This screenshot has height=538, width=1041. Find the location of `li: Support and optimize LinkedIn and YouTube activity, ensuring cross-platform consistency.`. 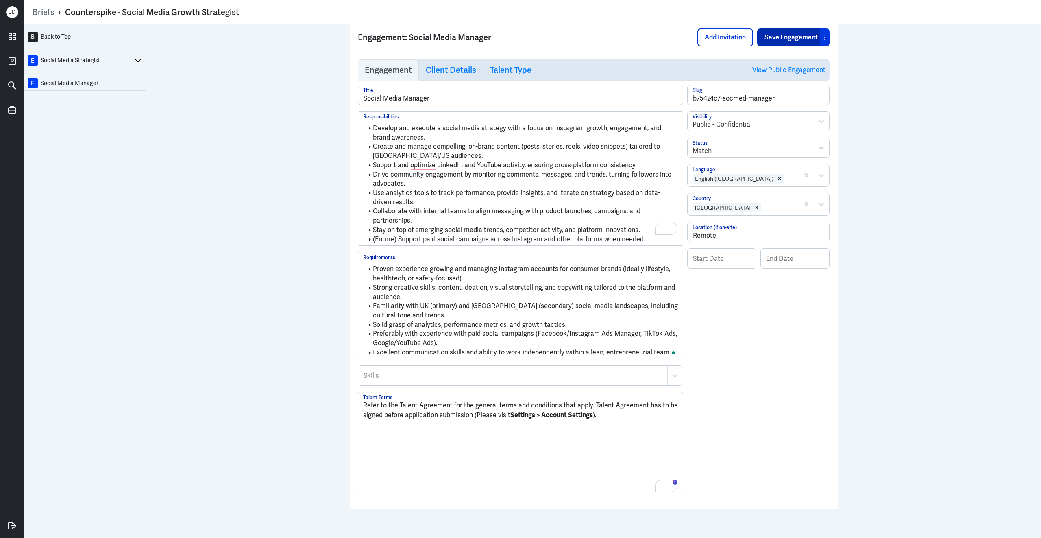

li: Support and optimize LinkedIn and YouTube activity, ensuring cross-platform consistency. is located at coordinates (521, 165).